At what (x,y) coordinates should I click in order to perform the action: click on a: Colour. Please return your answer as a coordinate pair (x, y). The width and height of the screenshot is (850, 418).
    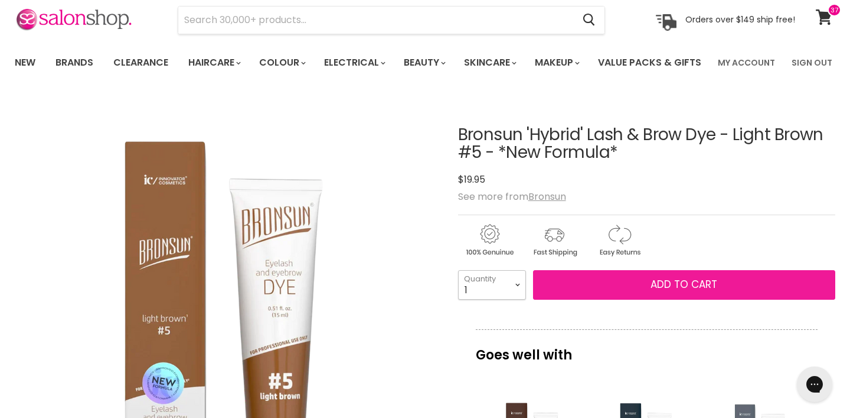
    Looking at the image, I should click on (282, 63).